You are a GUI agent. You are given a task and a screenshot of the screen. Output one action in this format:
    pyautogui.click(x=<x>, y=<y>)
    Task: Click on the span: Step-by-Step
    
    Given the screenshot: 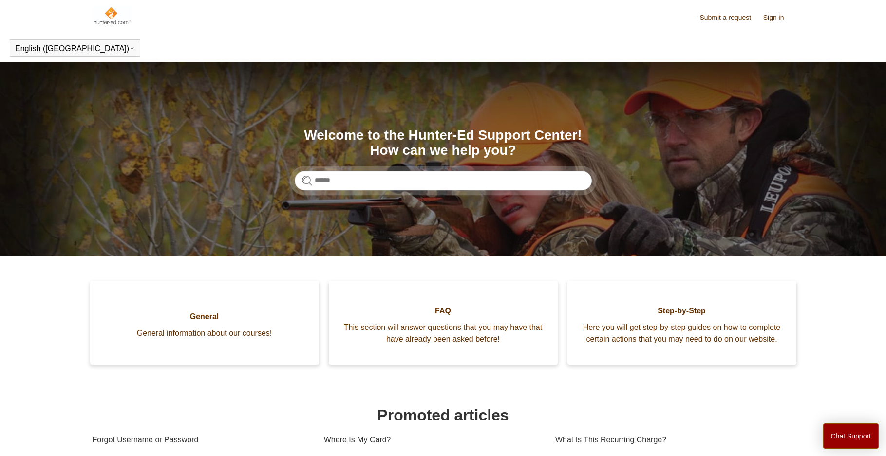 What is the action you would take?
    pyautogui.click(x=682, y=311)
    